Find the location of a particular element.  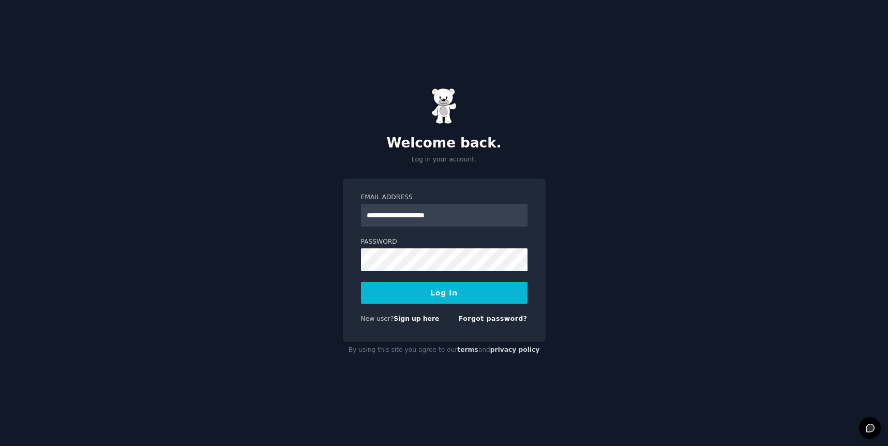

h2: Welcome back. is located at coordinates (444, 143).